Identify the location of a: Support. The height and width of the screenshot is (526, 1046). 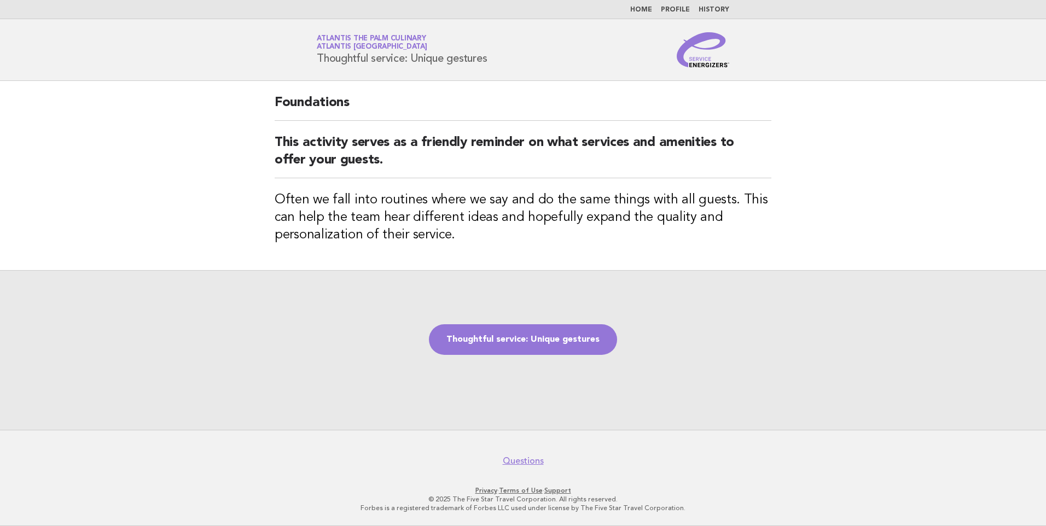
(558, 491).